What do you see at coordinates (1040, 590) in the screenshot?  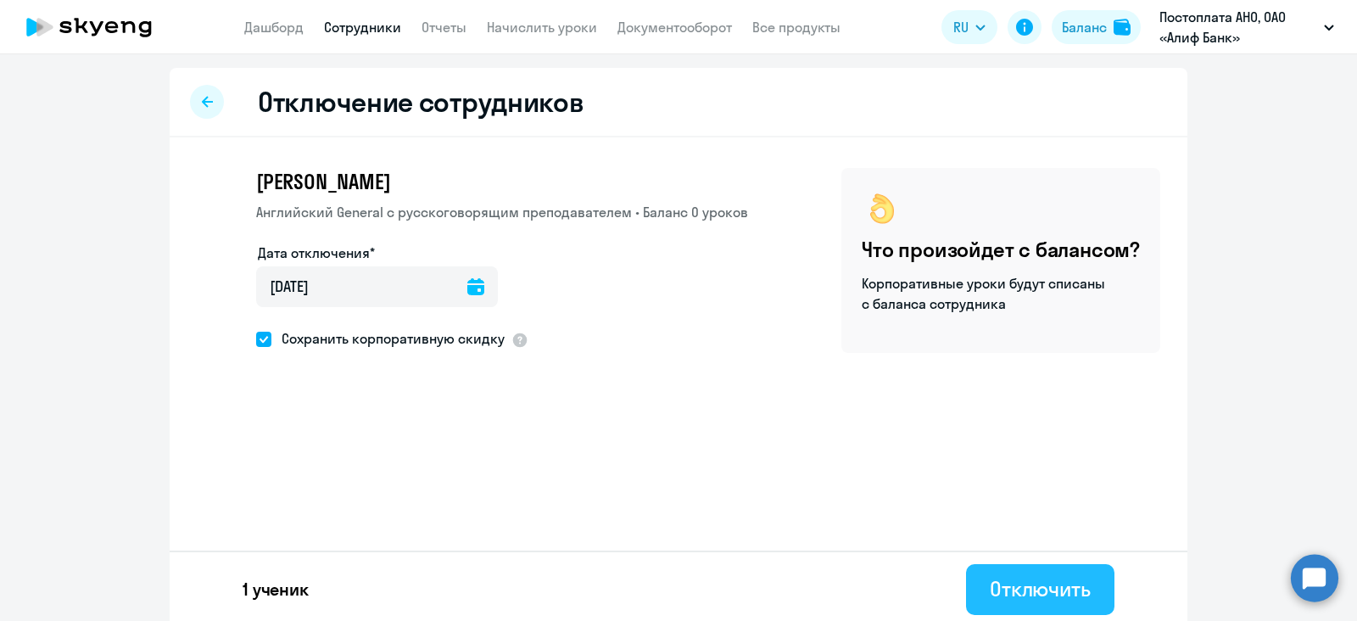 I see `button: Отключить` at bounding box center [1040, 590].